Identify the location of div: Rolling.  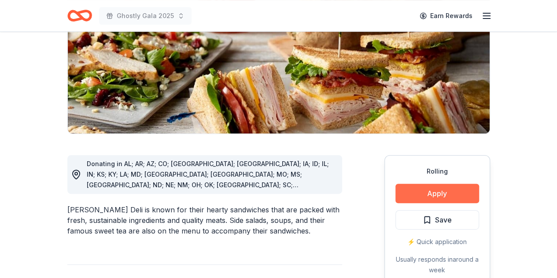
(437, 171).